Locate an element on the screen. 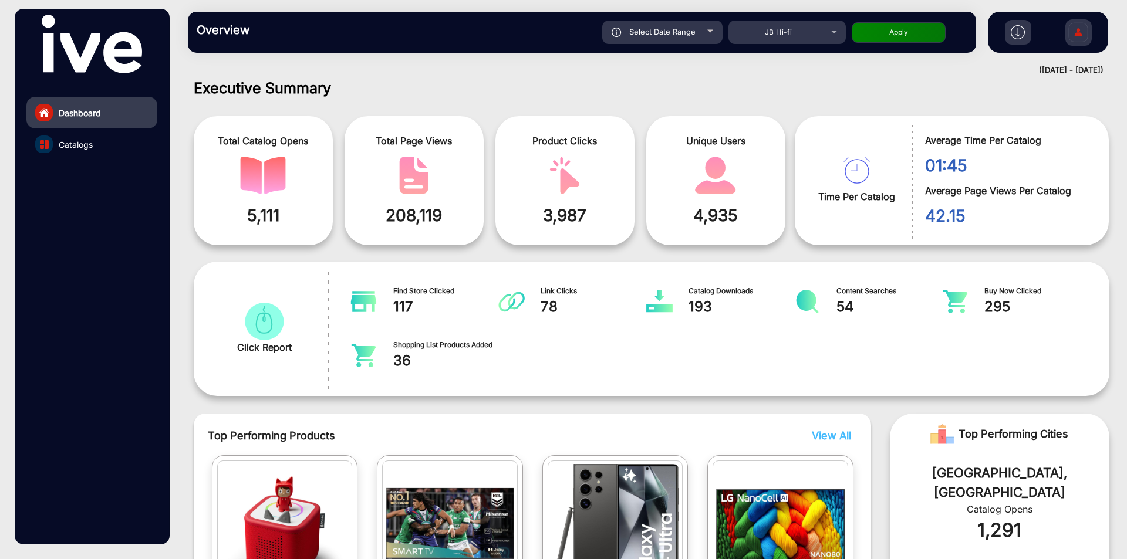  span: Average Page Views Per Catalog is located at coordinates (1008, 191).